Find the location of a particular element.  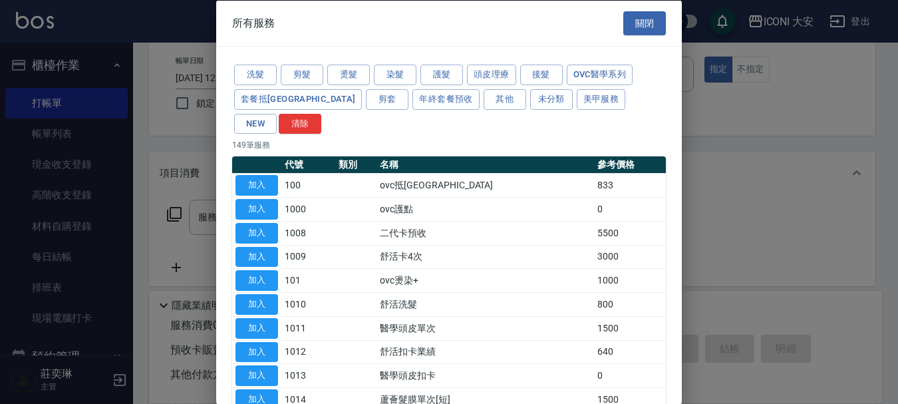

button: 洗髮 is located at coordinates (255, 74).